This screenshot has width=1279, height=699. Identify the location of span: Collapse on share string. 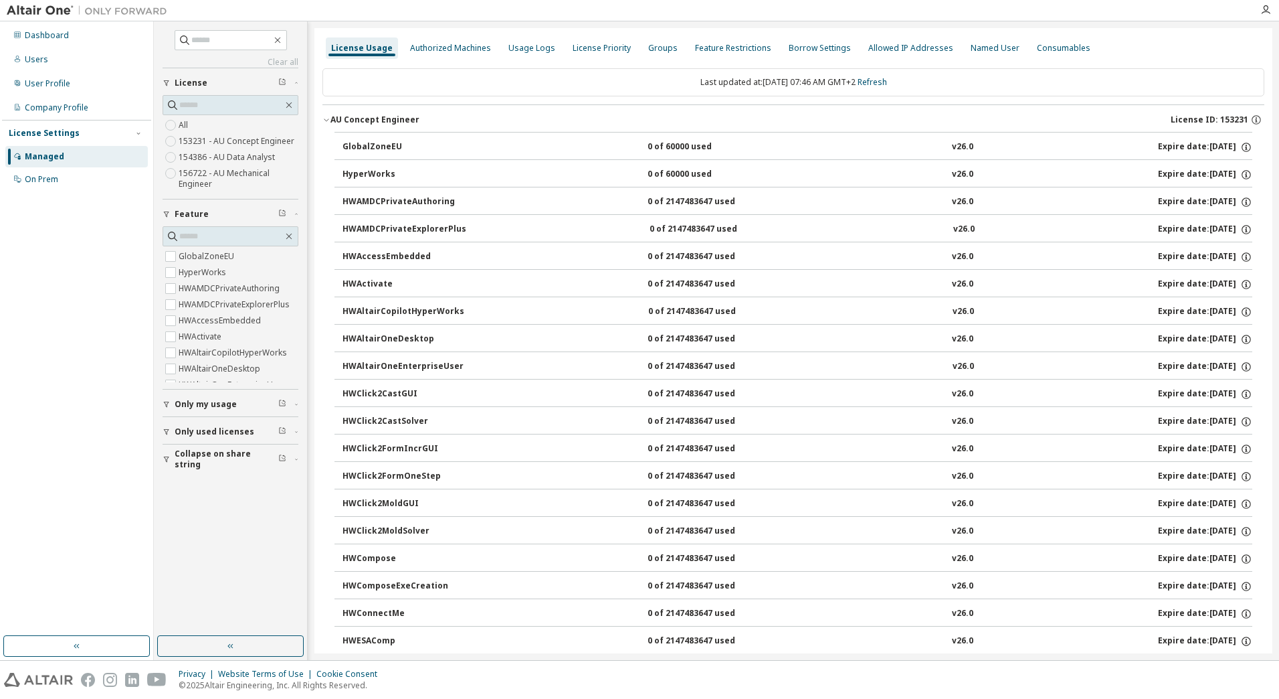
(226, 459).